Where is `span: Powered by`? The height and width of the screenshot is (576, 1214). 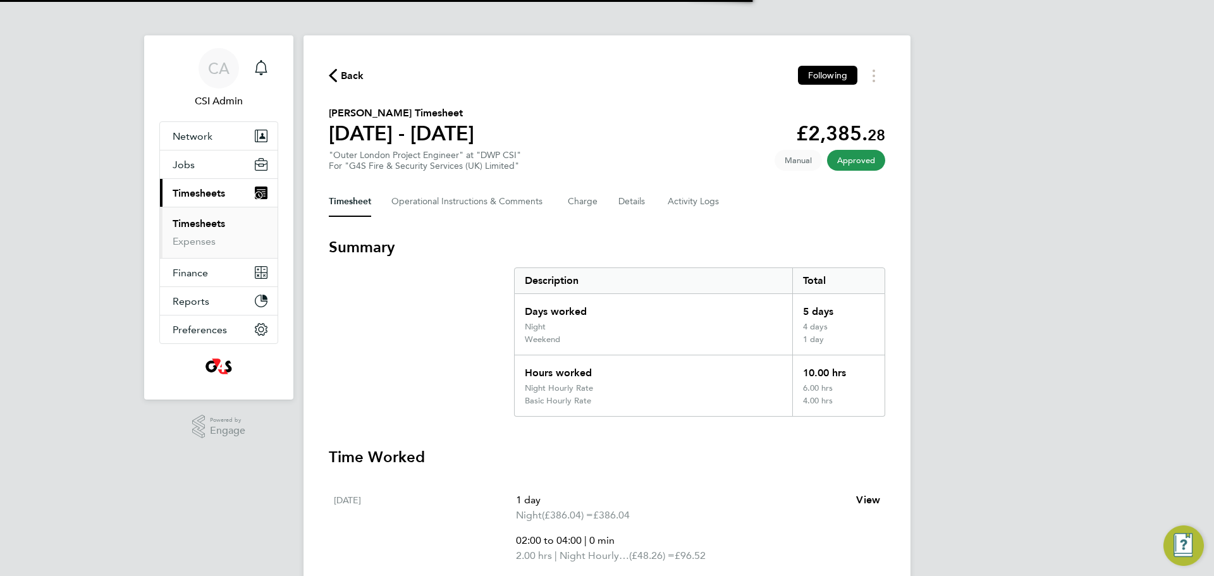 span: Powered by is located at coordinates (228, 420).